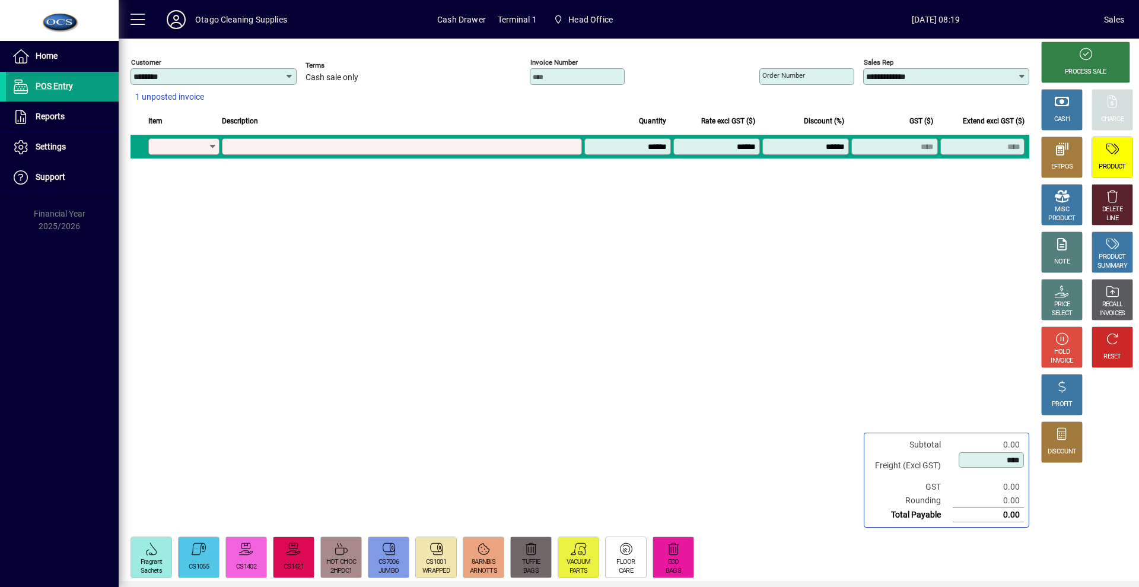 The width and height of the screenshot is (1139, 587). What do you see at coordinates (728, 121) in the screenshot?
I see `span: Rate excl GST ($)` at bounding box center [728, 121].